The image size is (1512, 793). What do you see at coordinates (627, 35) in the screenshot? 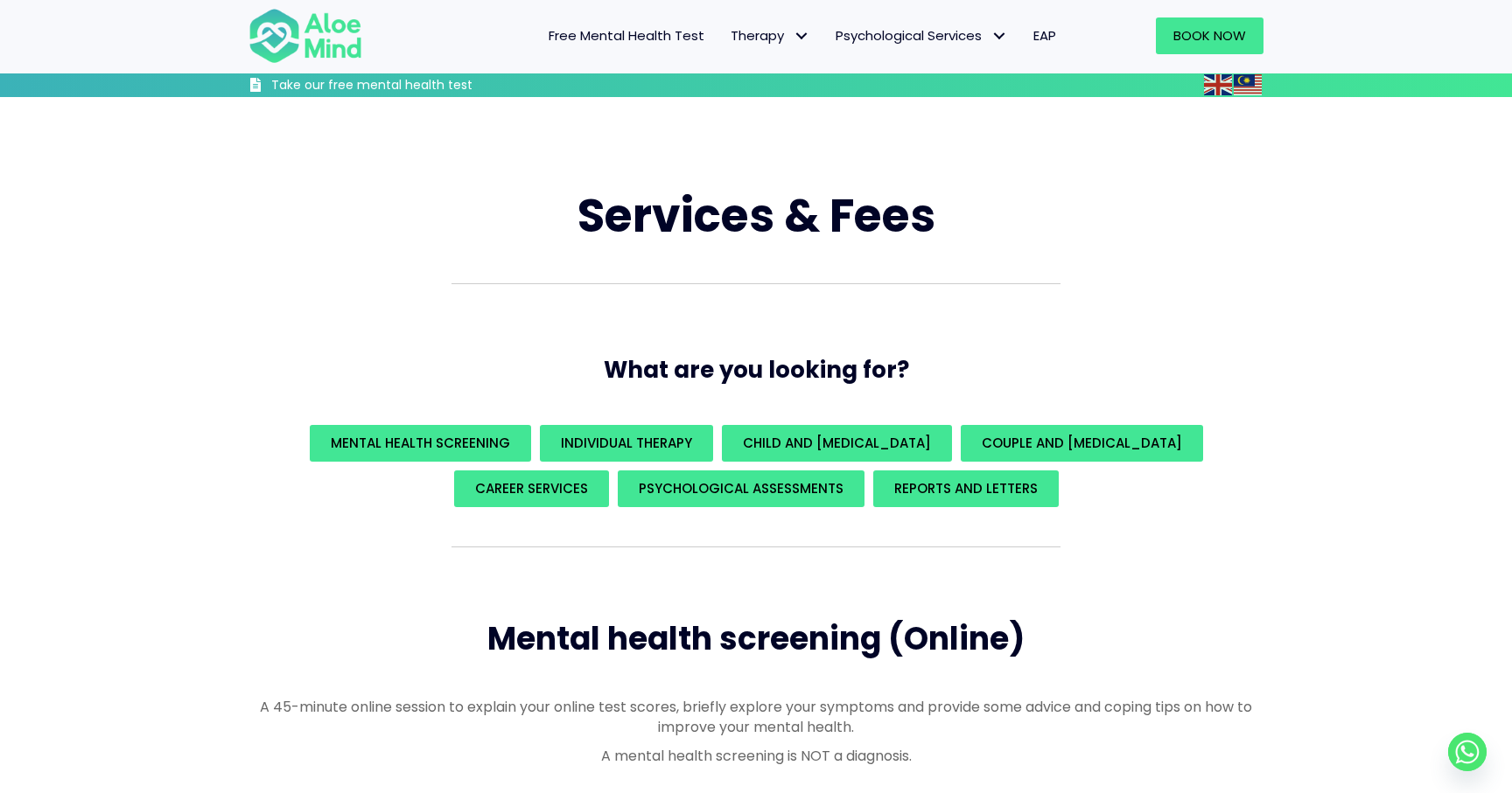
I see `a: Free Mental Health Test` at bounding box center [627, 35].